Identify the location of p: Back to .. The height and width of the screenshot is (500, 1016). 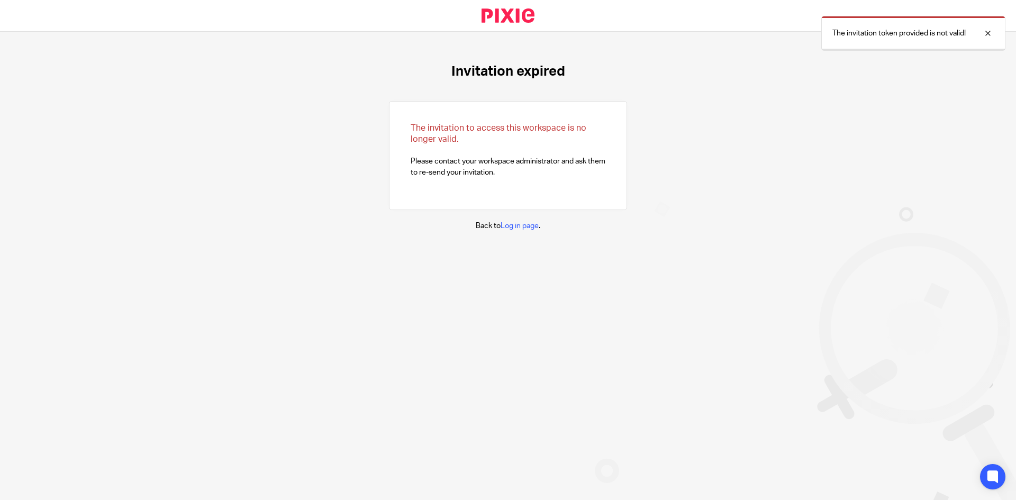
(508, 226).